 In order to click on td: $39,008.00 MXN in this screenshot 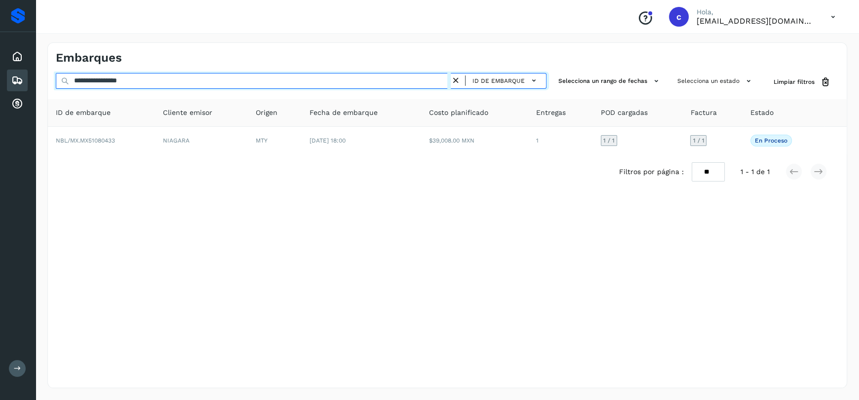, I will do `click(474, 141)`.